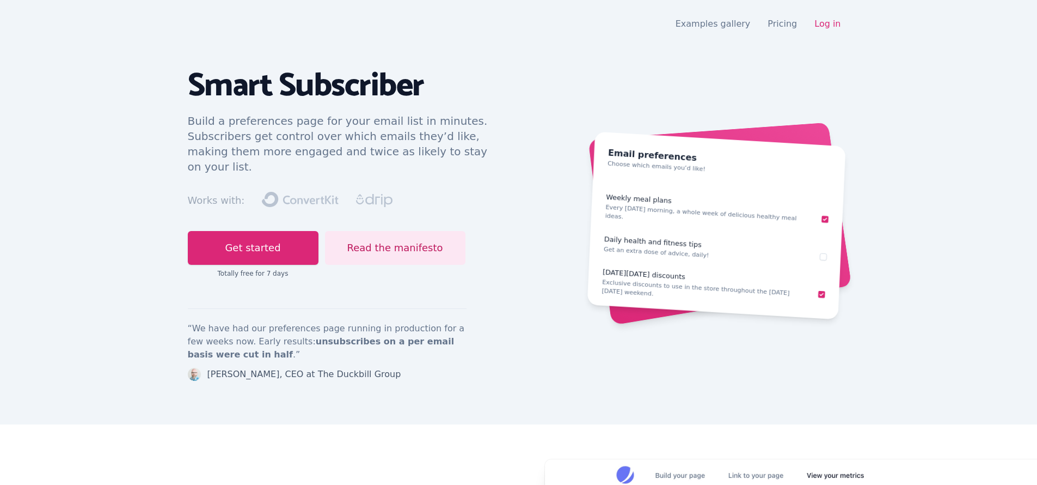 The height and width of the screenshot is (485, 1037). I want to click on a: Read the manifesto, so click(395, 248).